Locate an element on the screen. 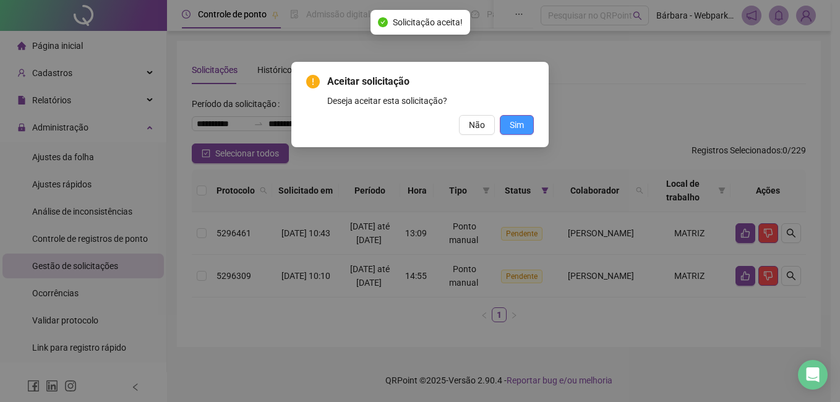 This screenshot has width=840, height=402. span: Solicitação aceita! is located at coordinates (427, 22).